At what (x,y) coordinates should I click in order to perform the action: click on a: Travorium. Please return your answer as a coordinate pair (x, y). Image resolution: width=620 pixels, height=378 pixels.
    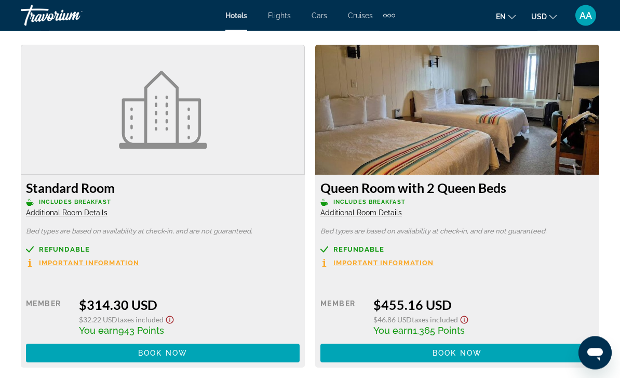
    Looking at the image, I should click on (73, 16).